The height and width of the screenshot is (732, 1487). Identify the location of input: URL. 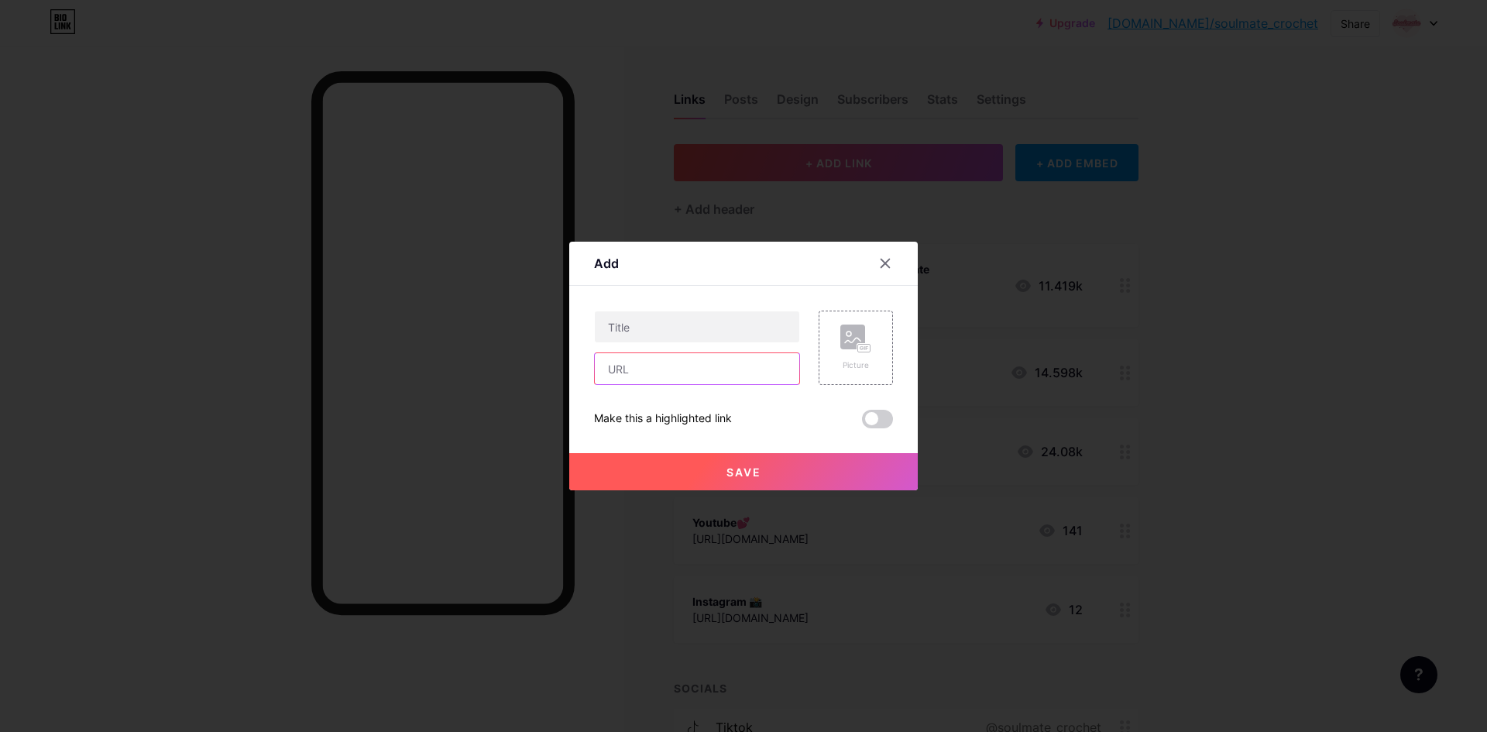
(697, 369).